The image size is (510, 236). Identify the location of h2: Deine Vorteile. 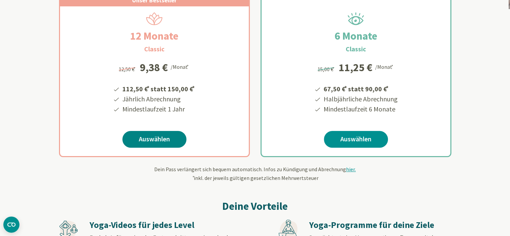
(255, 206).